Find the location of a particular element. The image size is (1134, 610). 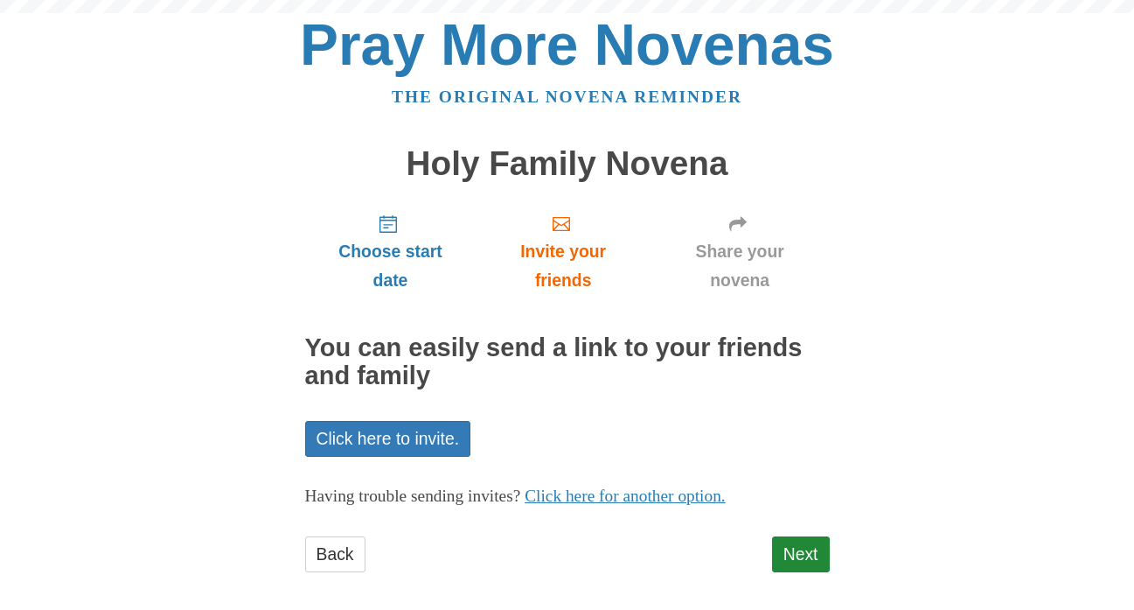

a: Back is located at coordinates (335, 554).